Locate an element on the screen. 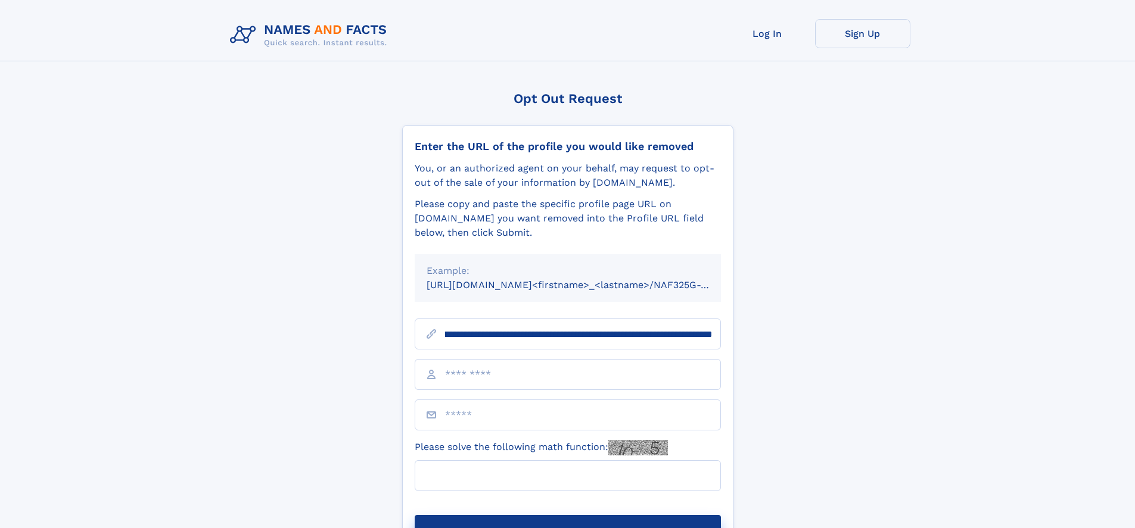 The width and height of the screenshot is (1135, 528). div: Example: is located at coordinates (568, 271).